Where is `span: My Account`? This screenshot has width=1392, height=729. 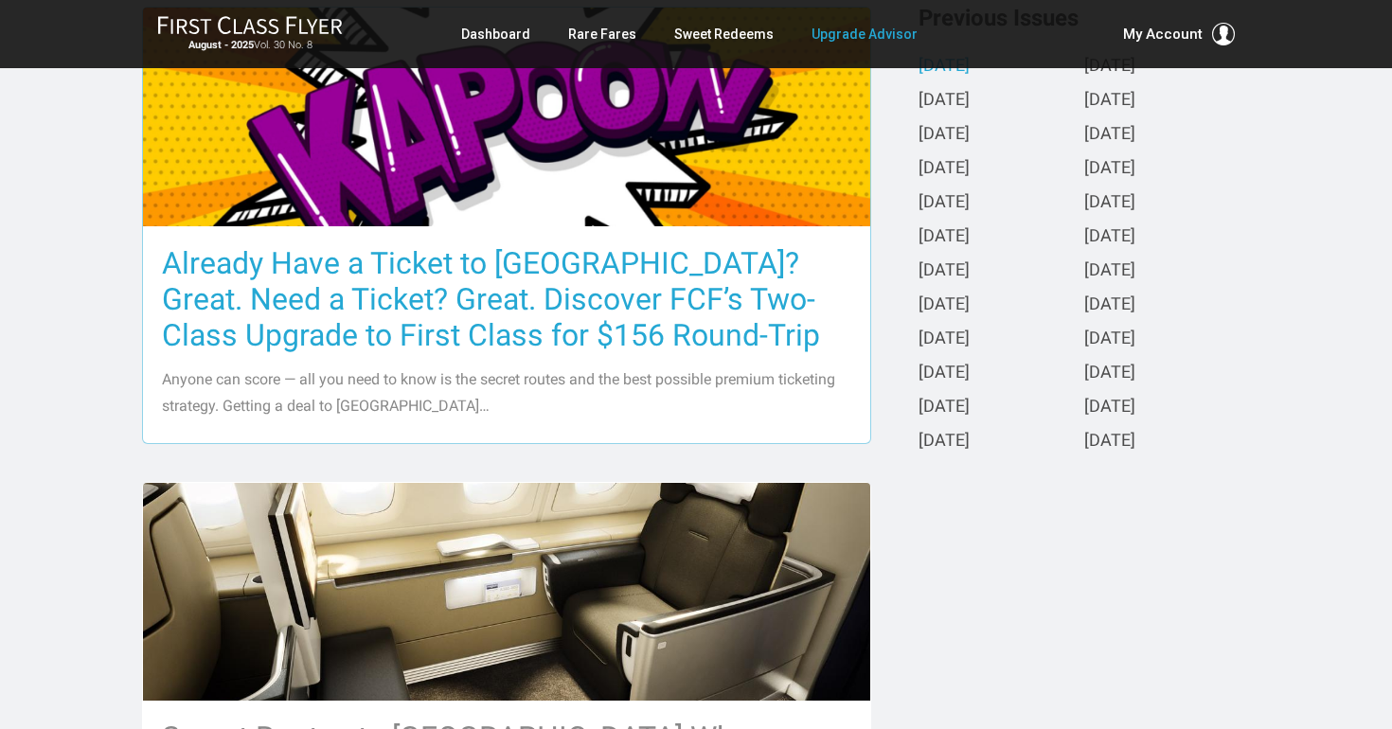 span: My Account is located at coordinates (1163, 34).